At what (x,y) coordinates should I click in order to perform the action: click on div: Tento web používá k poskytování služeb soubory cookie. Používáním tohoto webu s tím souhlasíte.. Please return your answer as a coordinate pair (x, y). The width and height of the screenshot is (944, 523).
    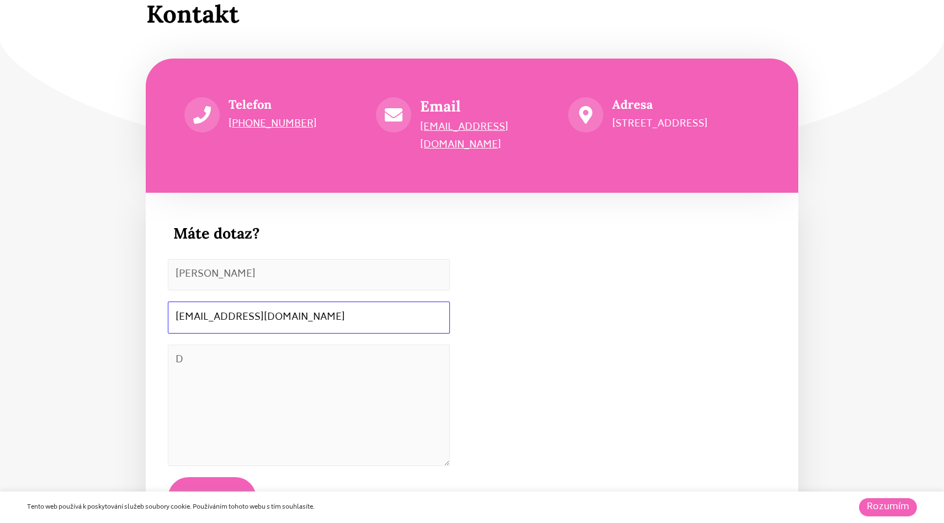
    Looking at the image, I should click on (338, 507).